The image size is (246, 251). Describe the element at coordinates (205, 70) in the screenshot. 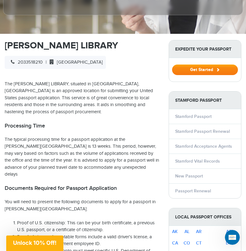

I see `button: Get Started` at that location.